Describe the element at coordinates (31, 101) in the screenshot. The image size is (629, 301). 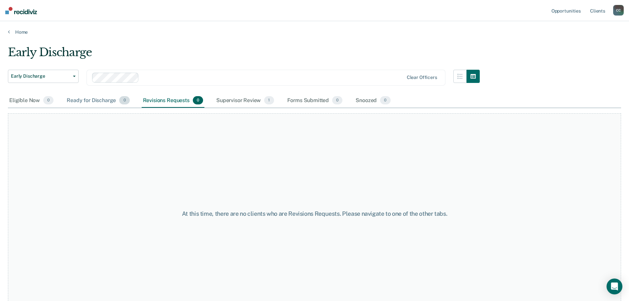
I see `div: Eligible Now0` at that location.